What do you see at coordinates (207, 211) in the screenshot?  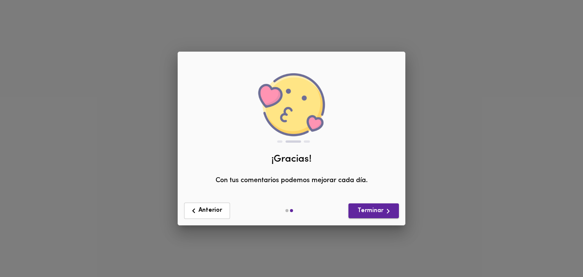 I see `button: Anterior` at bounding box center [207, 211].